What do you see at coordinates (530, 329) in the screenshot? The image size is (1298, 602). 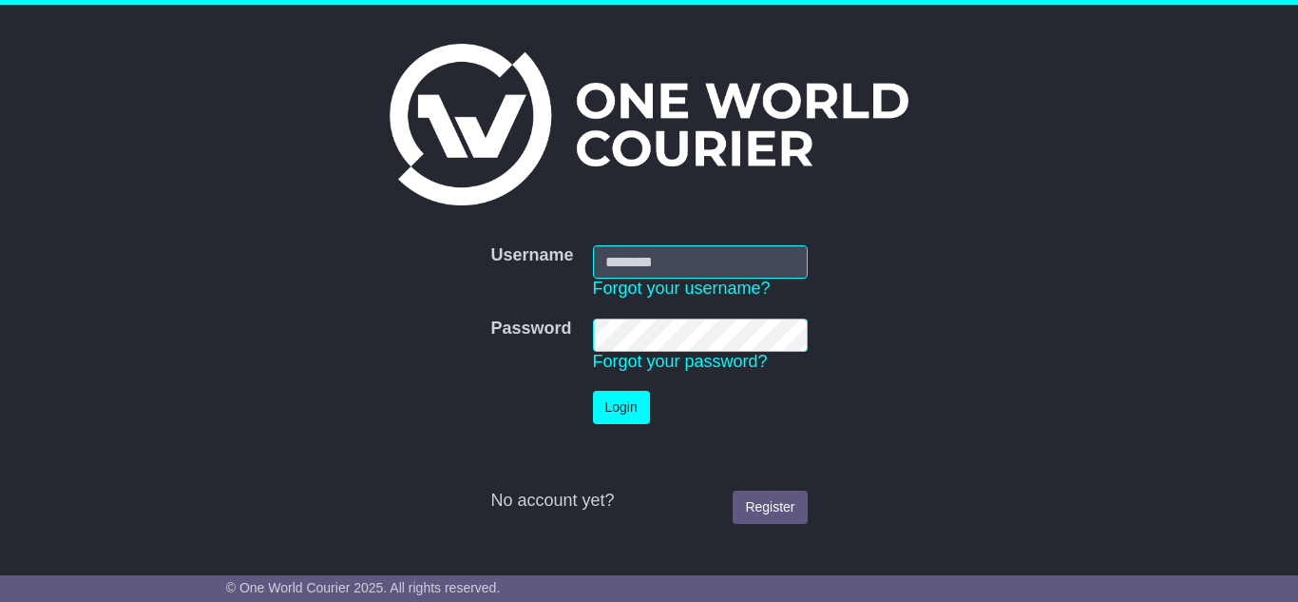 I see `label: Password` at bounding box center [530, 329].